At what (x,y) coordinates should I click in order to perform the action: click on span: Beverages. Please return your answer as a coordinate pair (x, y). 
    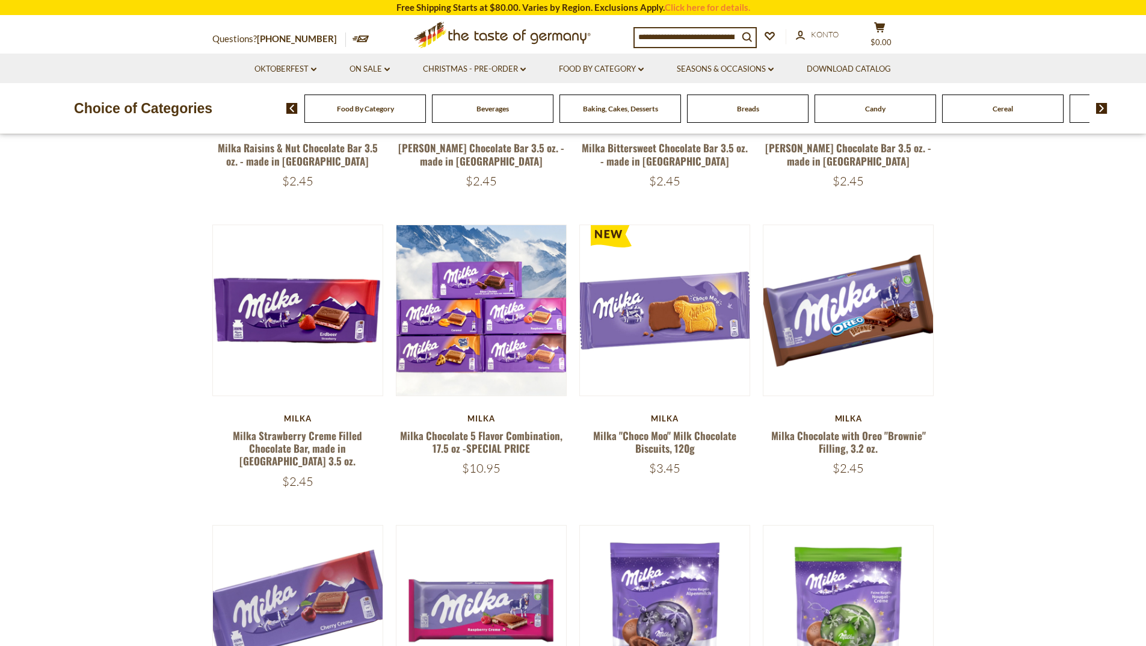
    Looking at the image, I should click on (493, 108).